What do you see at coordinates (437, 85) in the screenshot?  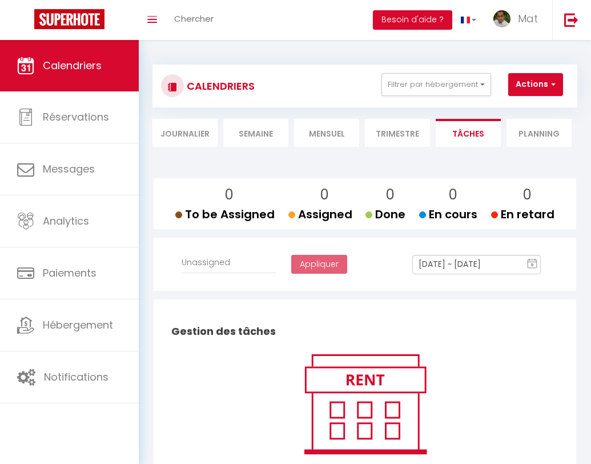 I see `button: Filtrer par hébergement` at bounding box center [437, 85].